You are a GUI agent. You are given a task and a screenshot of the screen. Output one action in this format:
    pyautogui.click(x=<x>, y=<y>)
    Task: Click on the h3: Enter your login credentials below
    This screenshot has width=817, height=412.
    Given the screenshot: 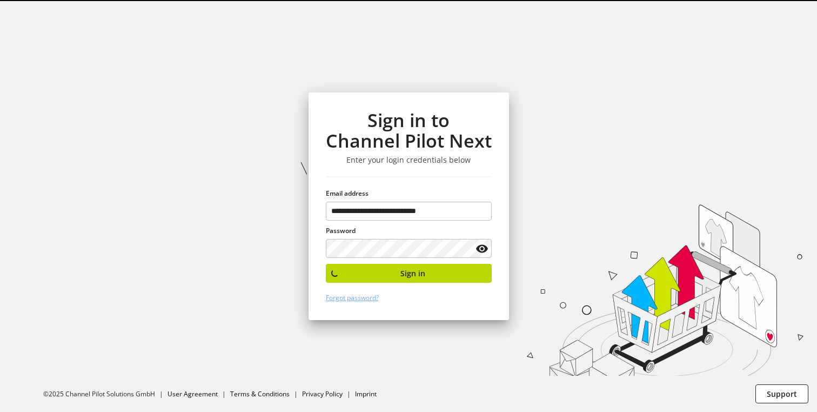 What is the action you would take?
    pyautogui.click(x=409, y=160)
    